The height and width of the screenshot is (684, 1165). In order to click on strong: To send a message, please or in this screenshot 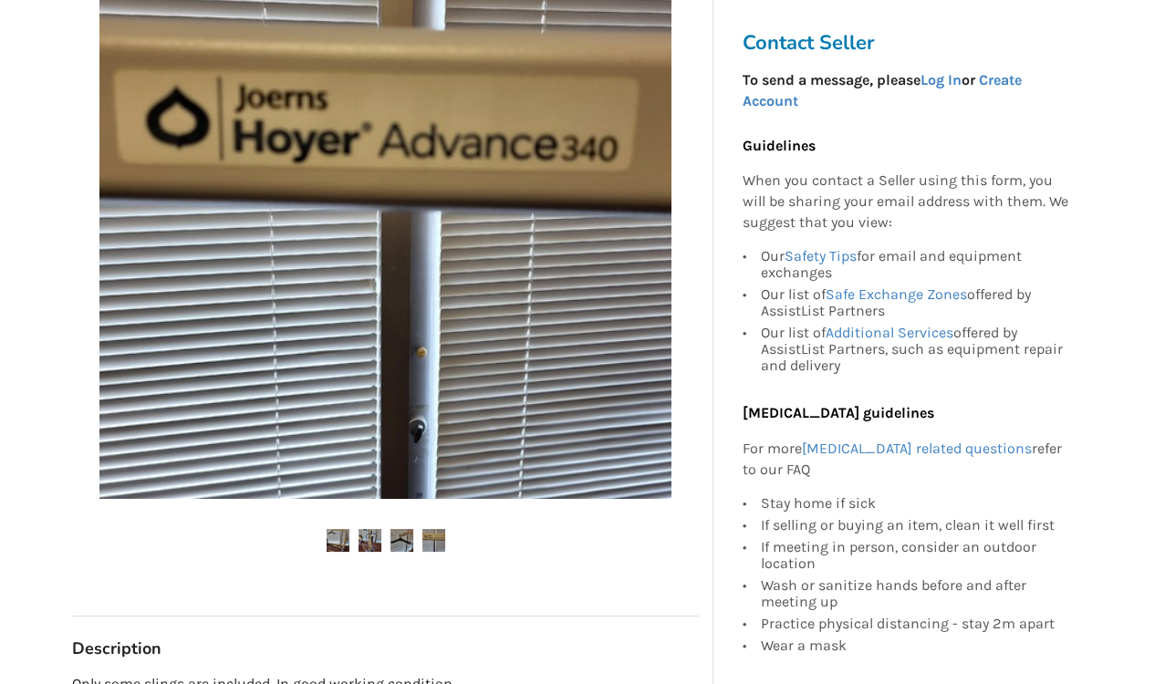, I will do `click(882, 90)`.